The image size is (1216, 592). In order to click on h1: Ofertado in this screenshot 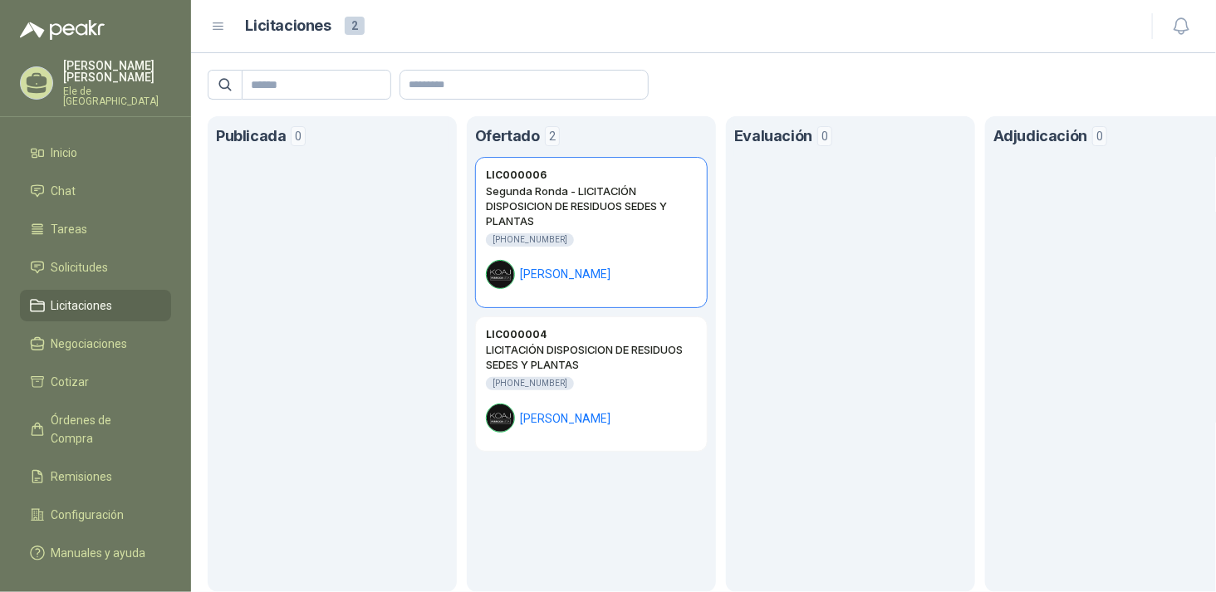, I will do `click(508, 136)`.